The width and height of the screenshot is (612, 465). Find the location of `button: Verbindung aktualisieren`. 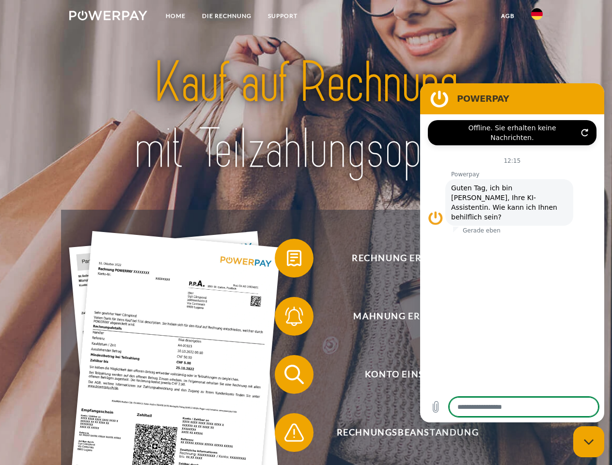

button: Verbindung aktualisieren is located at coordinates (165, 49).